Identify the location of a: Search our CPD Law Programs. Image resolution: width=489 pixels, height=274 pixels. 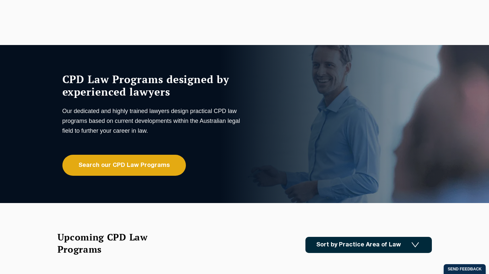
(124, 165).